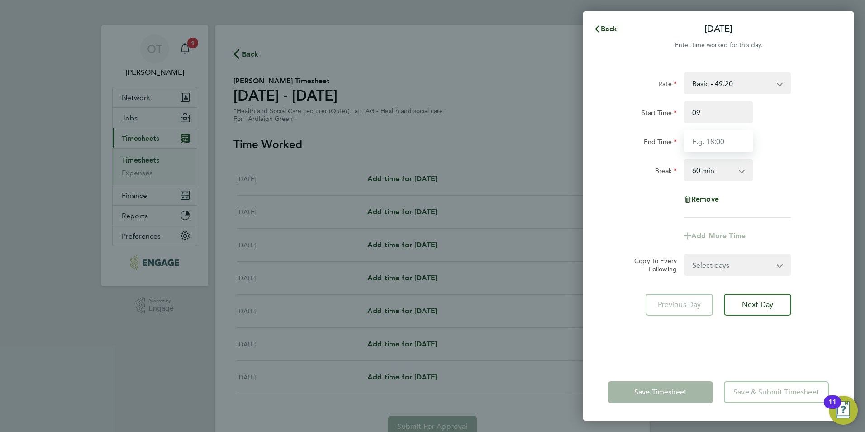 This screenshot has width=865, height=432. Describe the element at coordinates (605, 29) in the screenshot. I see `button: Back` at that location.